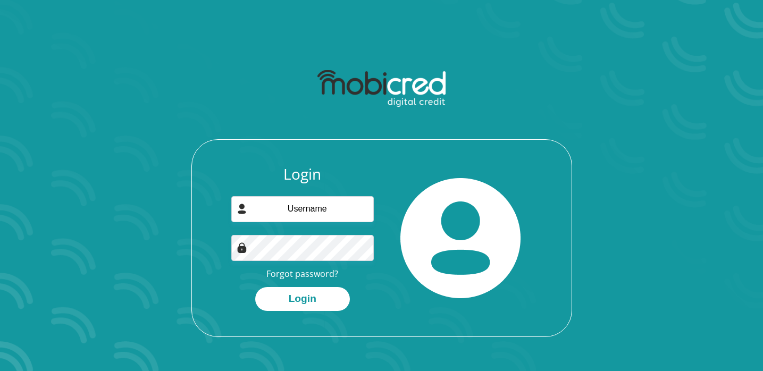 The image size is (763, 371). What do you see at coordinates (303, 174) in the screenshot?
I see `h3: Login` at bounding box center [303, 174].